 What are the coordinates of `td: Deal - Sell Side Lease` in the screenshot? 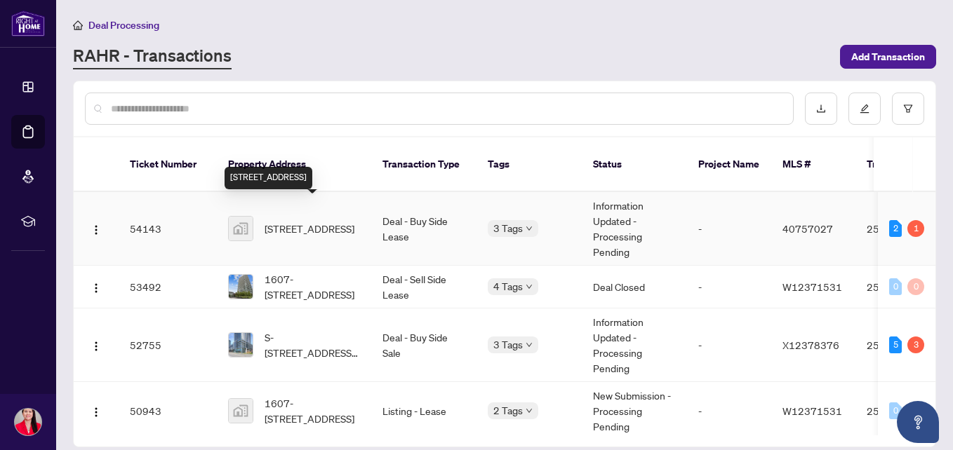 It's located at (424, 287).